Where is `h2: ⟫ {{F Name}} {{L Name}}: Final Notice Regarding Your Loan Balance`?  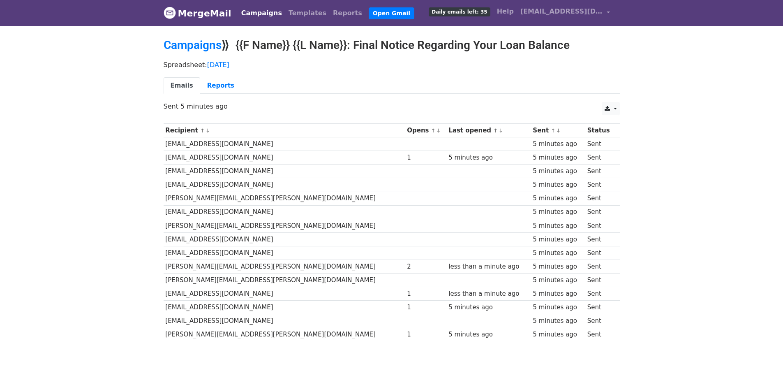
h2: ⟫ {{F Name}} {{L Name}}: Final Notice Regarding Your Loan Balance is located at coordinates (392, 45).